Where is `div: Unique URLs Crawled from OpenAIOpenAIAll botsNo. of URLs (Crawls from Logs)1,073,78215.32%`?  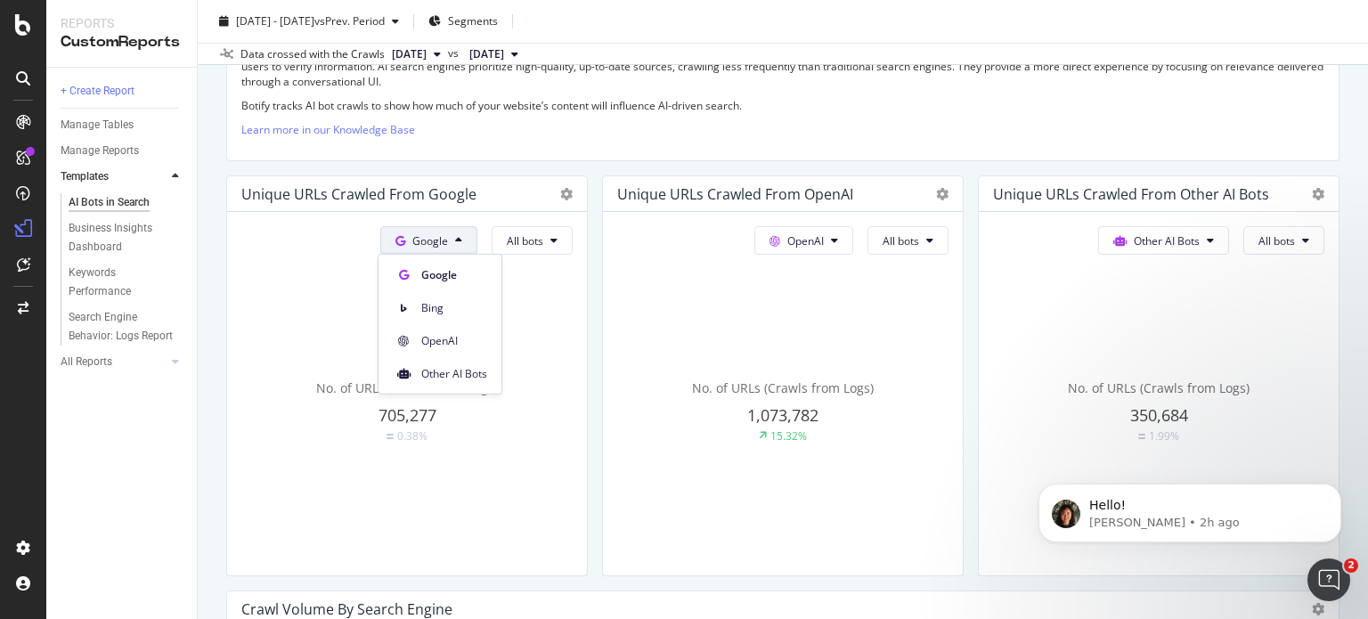
div: Unique URLs Crawled from OpenAIOpenAIAll botsNo. of URLs (Crawls from Logs)1,073,78215.32% is located at coordinates (783, 376).